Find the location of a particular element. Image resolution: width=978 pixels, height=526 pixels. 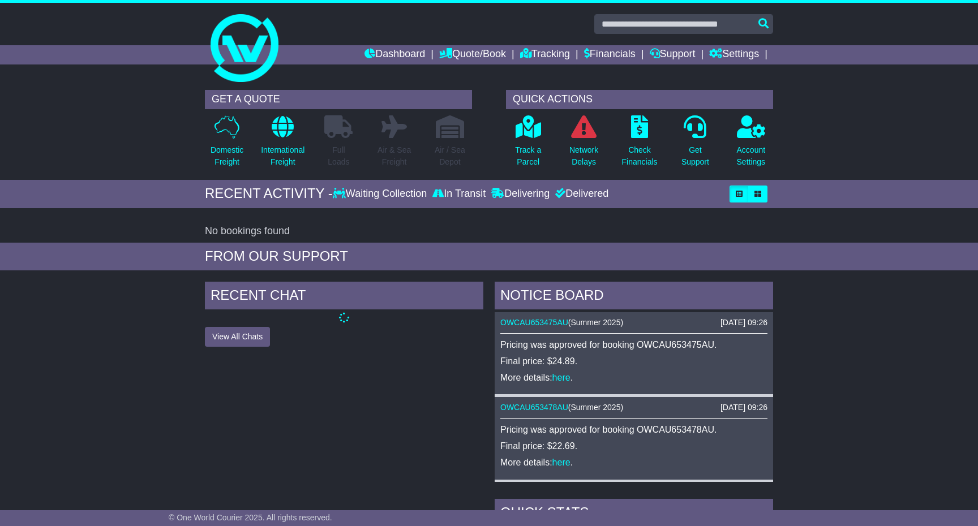

p: Air & Sea Freight is located at coordinates (394, 156).